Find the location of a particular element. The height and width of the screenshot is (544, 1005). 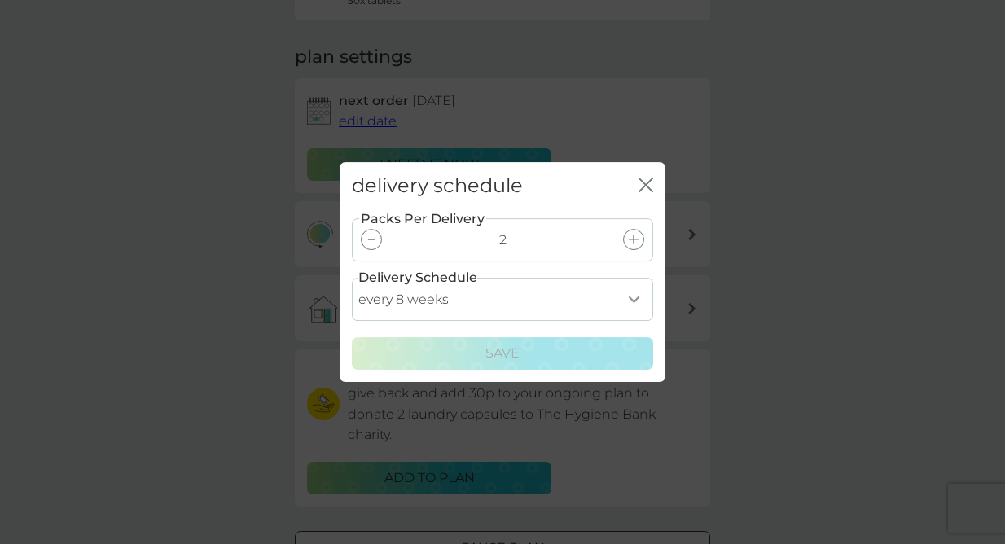

p: 2 is located at coordinates (503, 240).